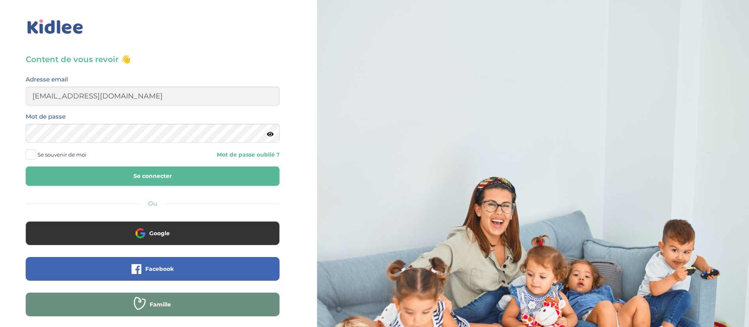 This screenshot has height=327, width=749. What do you see at coordinates (160, 233) in the screenshot?
I see `span: Google` at bounding box center [160, 233].